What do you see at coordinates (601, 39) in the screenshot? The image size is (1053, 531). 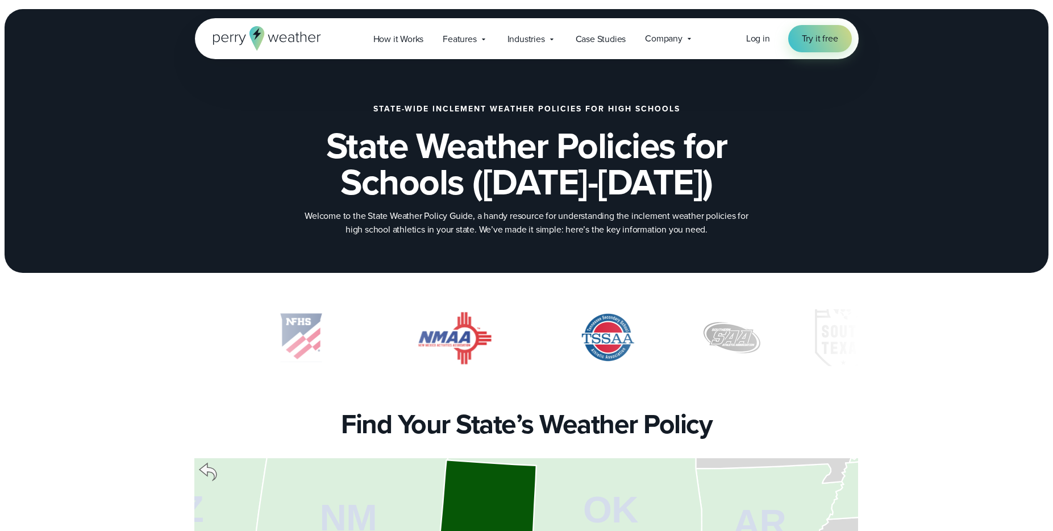 I see `span: Case Studies` at bounding box center [601, 39].